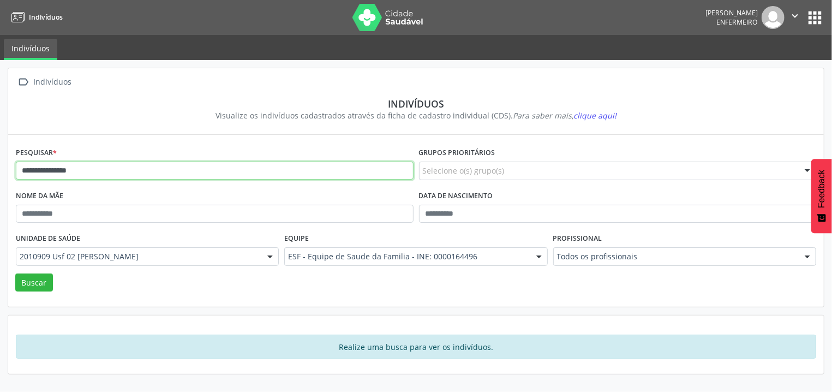 This screenshot has height=392, width=832. I want to click on img: img, so click(773, 17).